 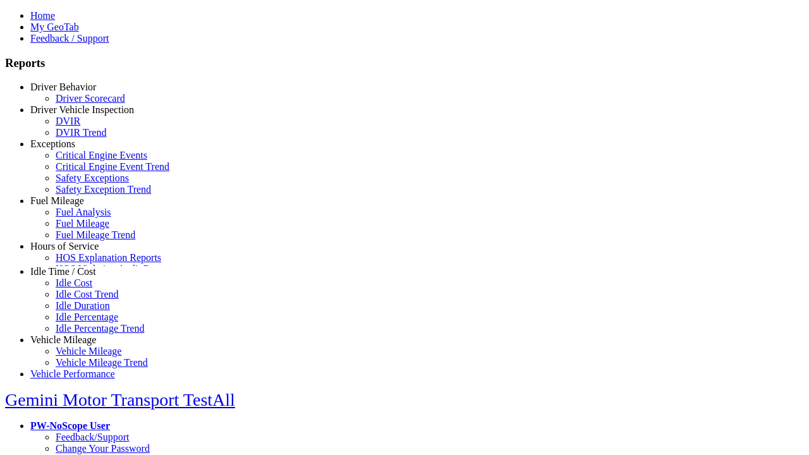 What do you see at coordinates (120, 399) in the screenshot?
I see `a: Gemini Motor Transport TestAll` at bounding box center [120, 399].